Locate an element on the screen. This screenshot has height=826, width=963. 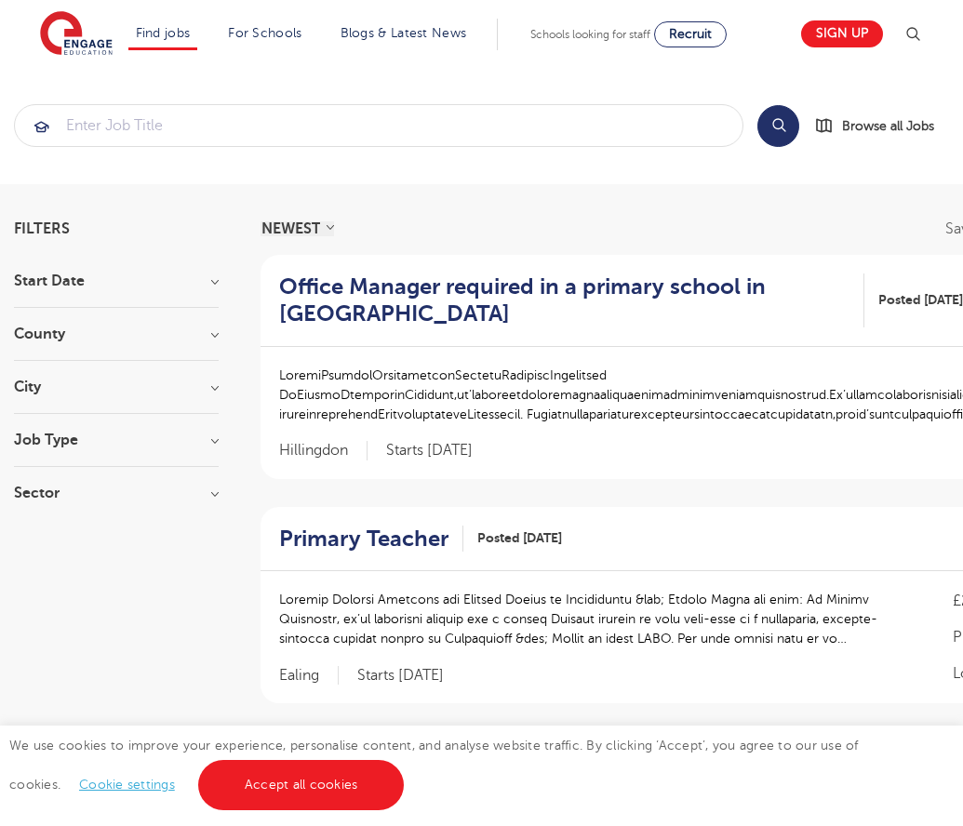
input: Submit is located at coordinates (379, 126).